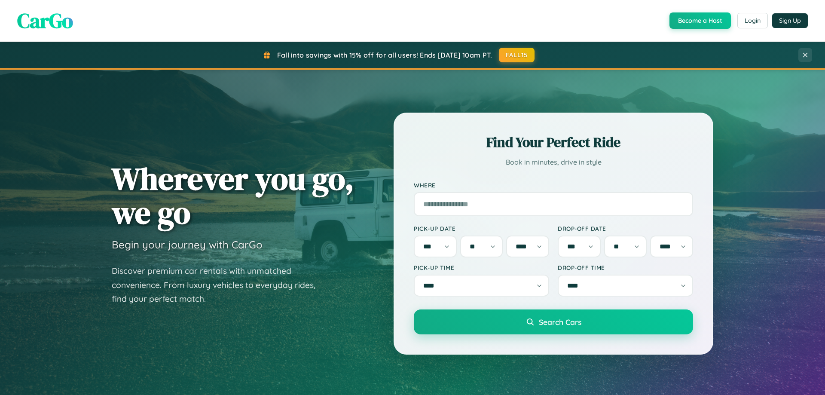 The image size is (825, 395). What do you see at coordinates (554, 162) in the screenshot?
I see `p: Book in minutes, drive in style` at bounding box center [554, 162].